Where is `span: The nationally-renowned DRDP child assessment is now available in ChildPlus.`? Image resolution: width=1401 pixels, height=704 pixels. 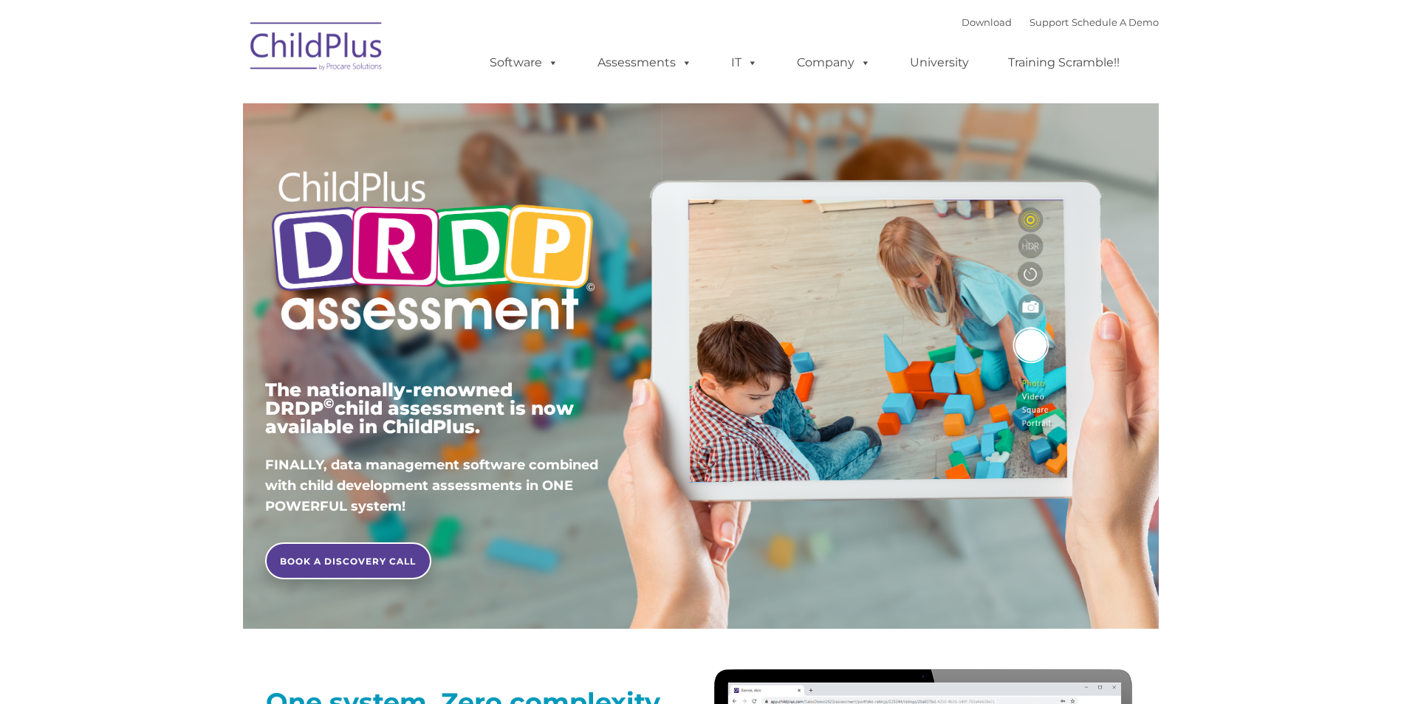
span: The nationally-renowned DRDP child assessment is now available in ChildPlus. is located at coordinates (419, 408).